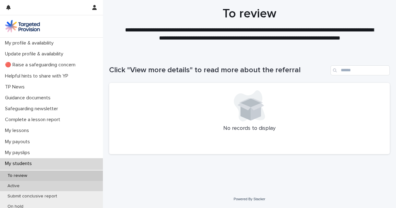 Image resolution: width=396 pixels, height=208 pixels. I want to click on p: Update profile & availability, so click(35, 54).